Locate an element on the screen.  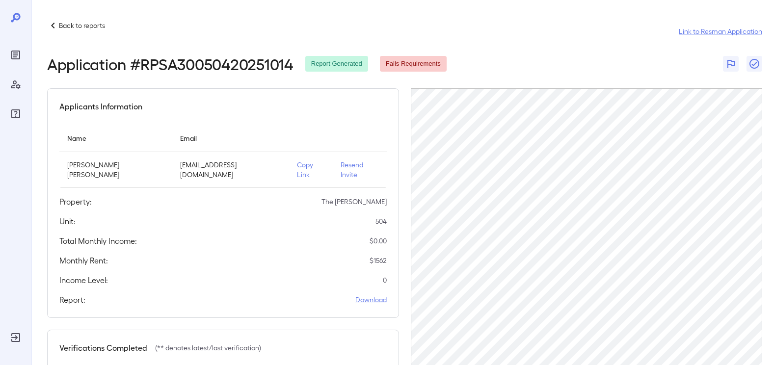
h5: Property: is located at coordinates (76, 202).